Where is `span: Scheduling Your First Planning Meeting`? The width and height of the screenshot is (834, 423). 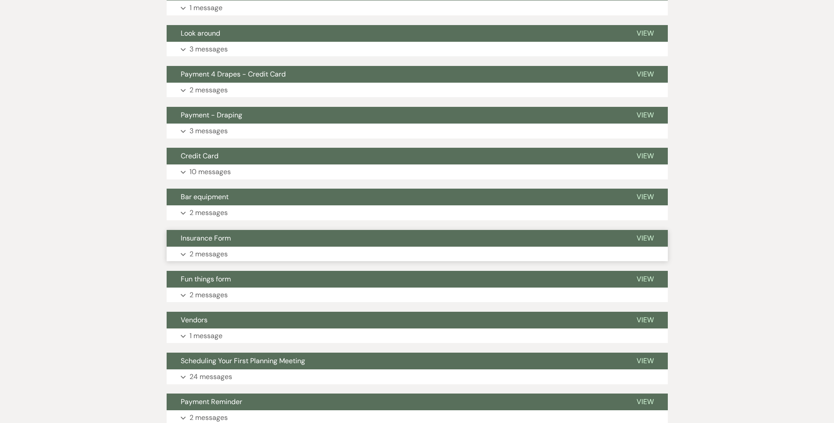
span: Scheduling Your First Planning Meeting is located at coordinates (243, 360).